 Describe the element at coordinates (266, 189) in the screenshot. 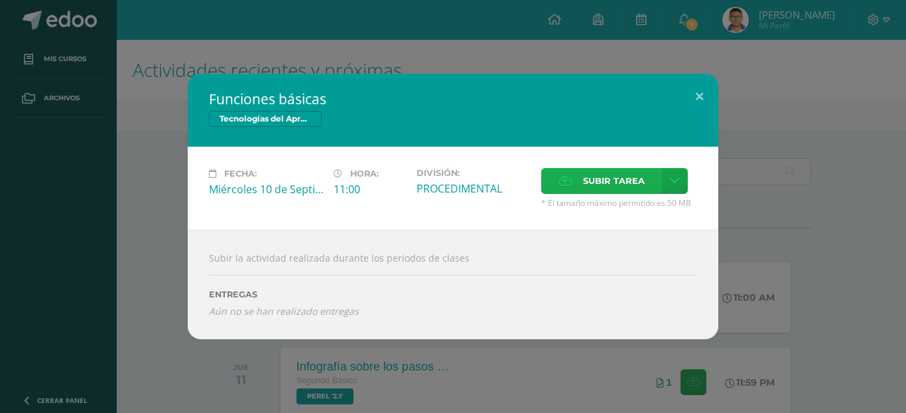

I see `div: Miércoles 10 de Septiembre` at that location.